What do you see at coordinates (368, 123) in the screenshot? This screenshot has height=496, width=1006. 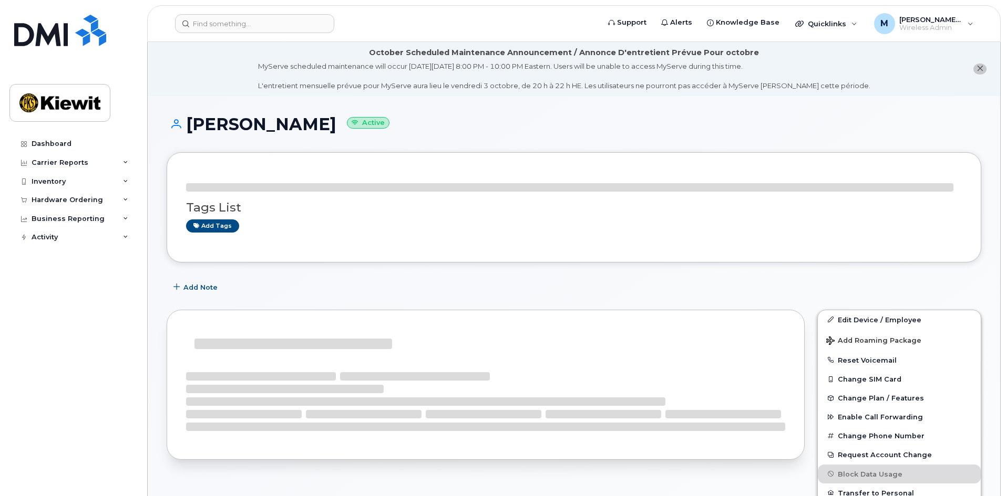 I see `small: Active` at bounding box center [368, 123].